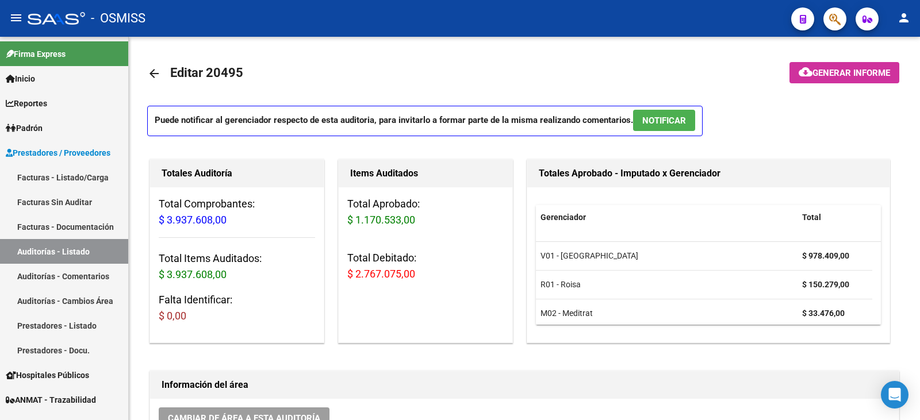  Describe the element at coordinates (425, 212) in the screenshot. I see `h3: Total Aprobado:` at that location.